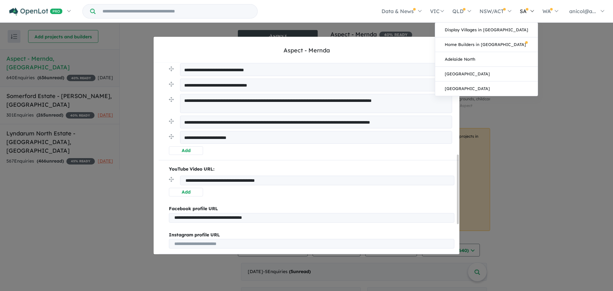 This screenshot has width=613, height=291. Describe the element at coordinates (583, 11) in the screenshot. I see `span: anicol@a...` at that location.